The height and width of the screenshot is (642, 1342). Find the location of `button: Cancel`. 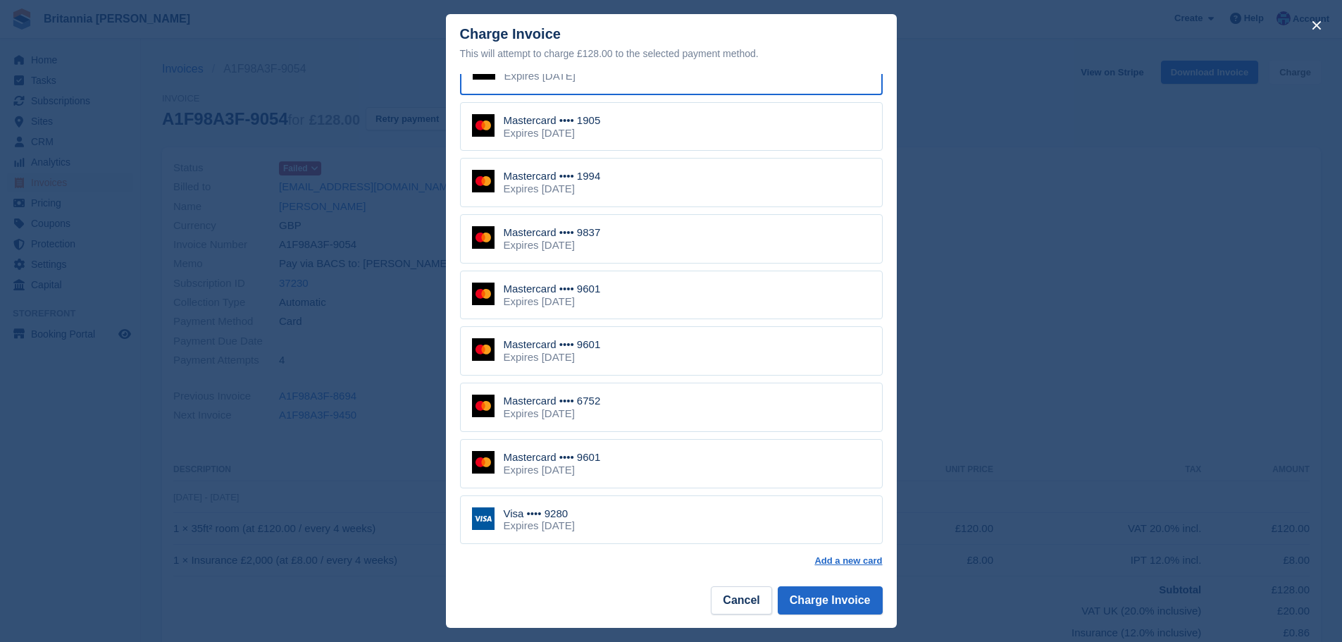

button: Cancel is located at coordinates (741, 600).